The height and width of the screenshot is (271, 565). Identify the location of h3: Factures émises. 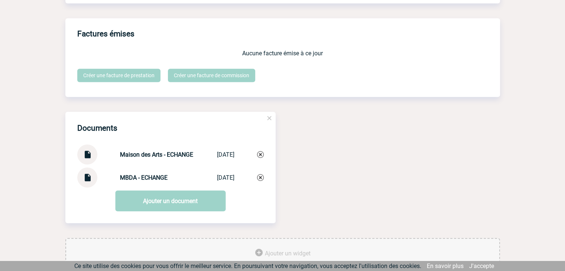
(289, 34).